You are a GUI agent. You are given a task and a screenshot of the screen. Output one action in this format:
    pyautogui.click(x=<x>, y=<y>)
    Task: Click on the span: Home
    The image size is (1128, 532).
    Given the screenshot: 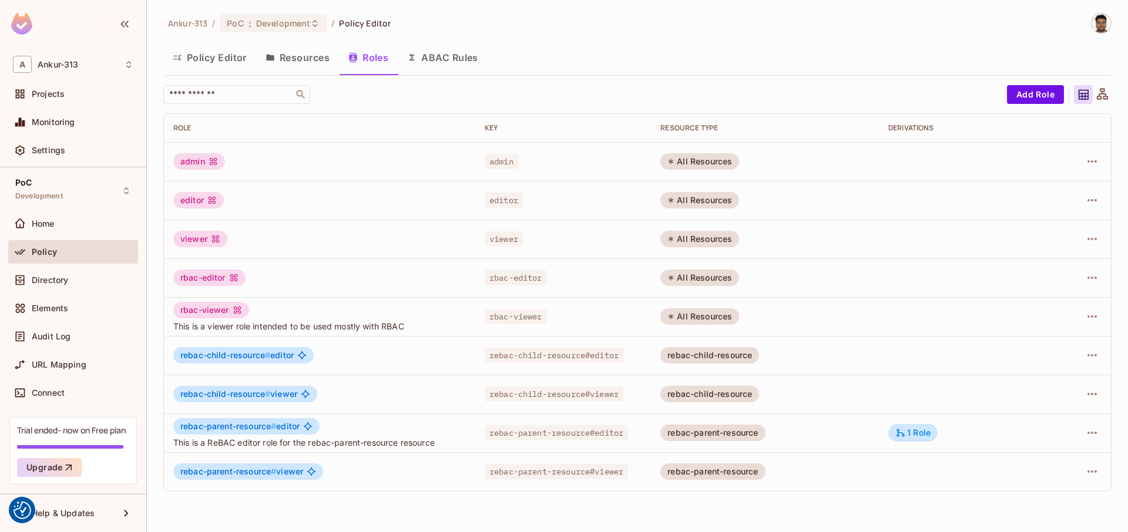 What is the action you would take?
    pyautogui.click(x=43, y=224)
    